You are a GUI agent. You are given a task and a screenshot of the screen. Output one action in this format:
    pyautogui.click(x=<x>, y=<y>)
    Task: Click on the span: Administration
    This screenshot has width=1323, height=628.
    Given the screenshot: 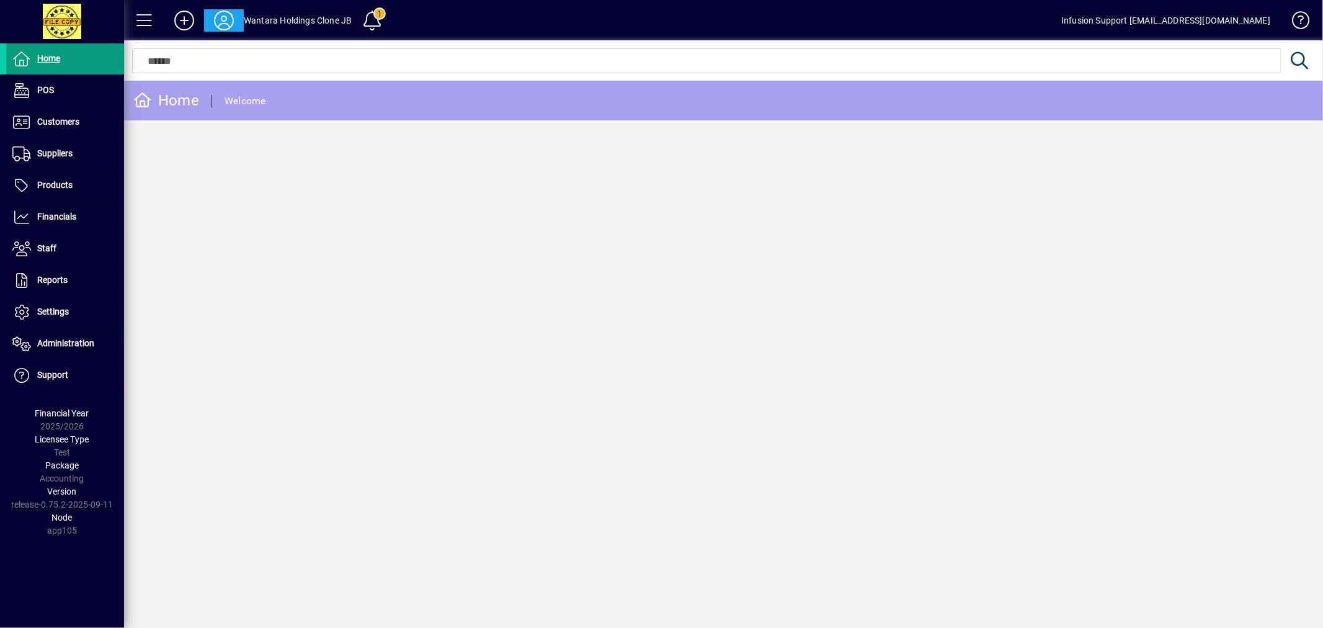 What is the action you would take?
    pyautogui.click(x=66, y=343)
    